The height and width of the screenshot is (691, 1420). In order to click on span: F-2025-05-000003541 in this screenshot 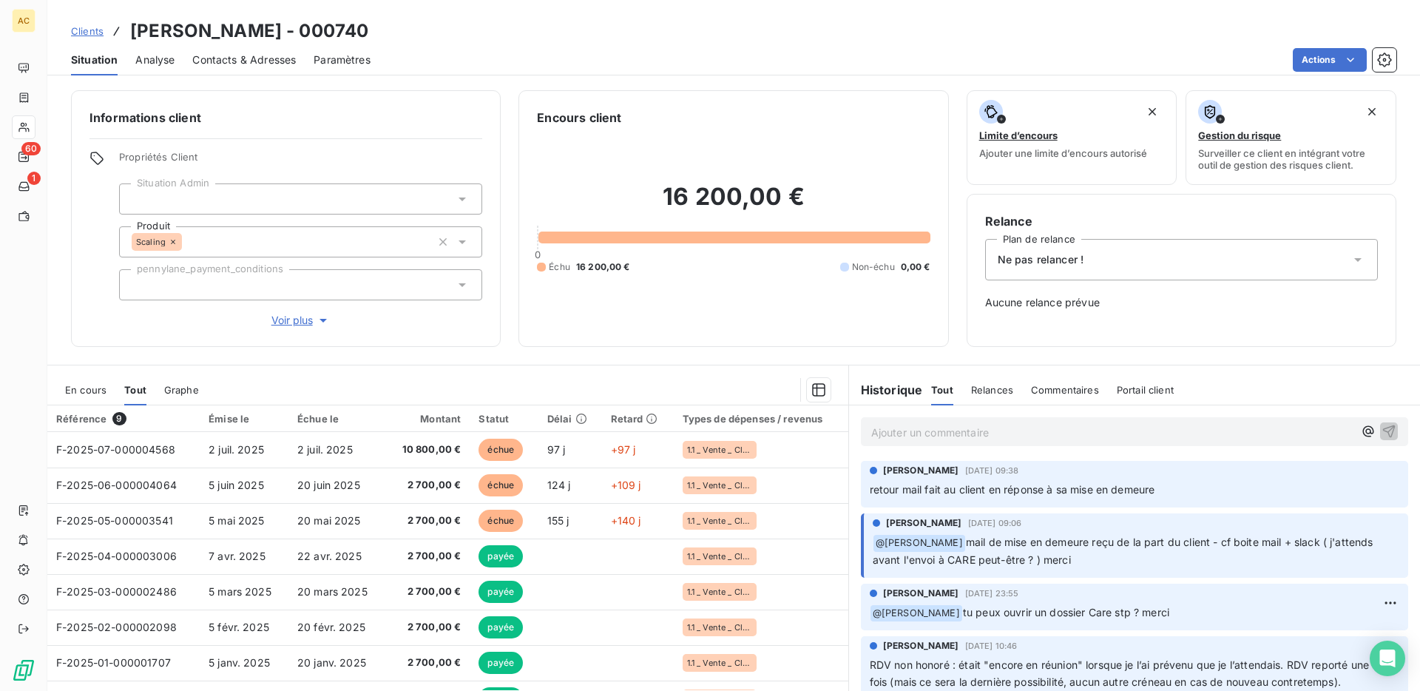, I will do `click(115, 520)`.